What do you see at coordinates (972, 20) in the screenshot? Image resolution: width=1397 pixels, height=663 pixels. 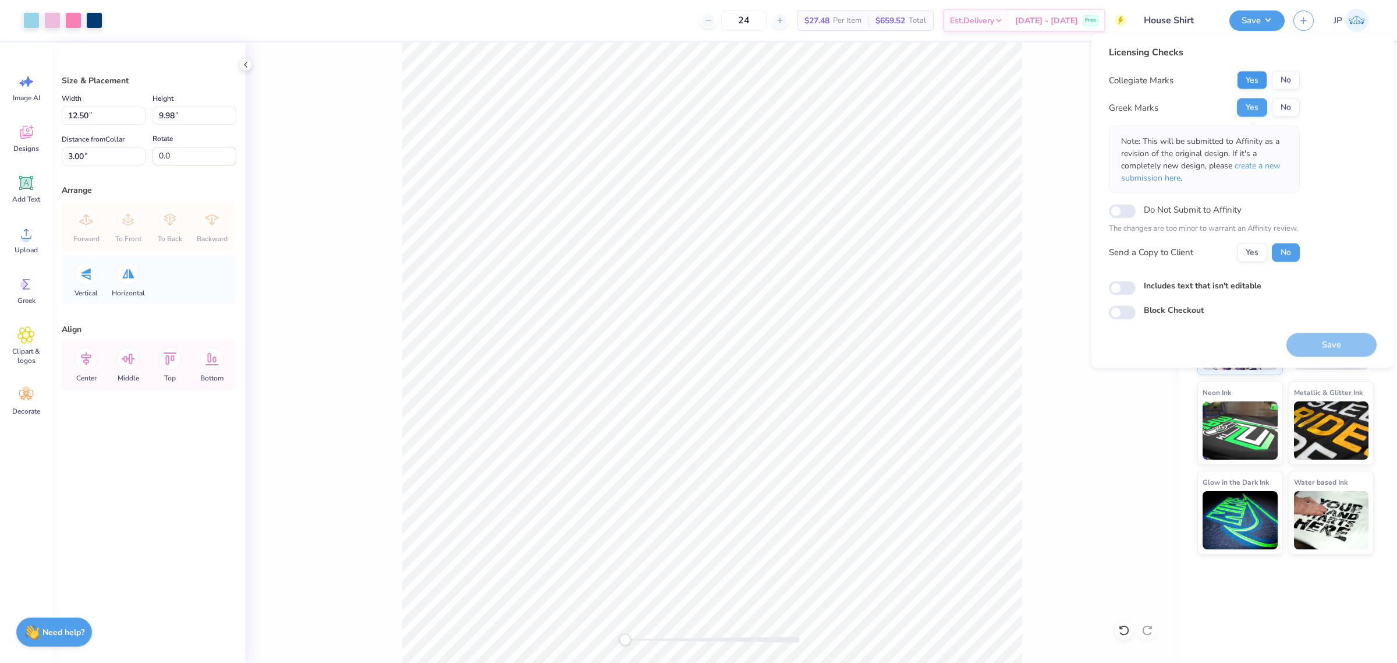 I see `span: Est. Delivery` at bounding box center [972, 20].